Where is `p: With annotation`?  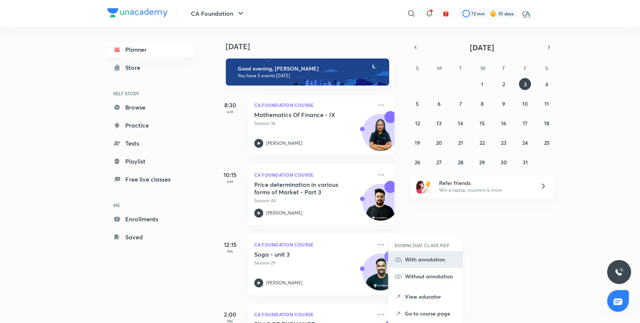
p: With annotation is located at coordinates (431, 259).